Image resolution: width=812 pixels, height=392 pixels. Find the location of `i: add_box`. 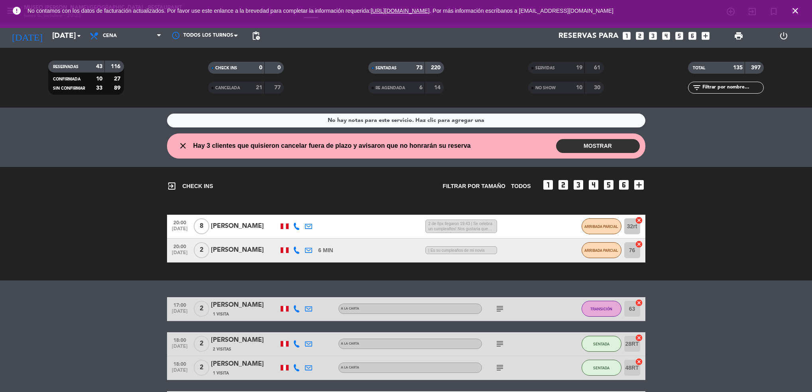

i: add_box is located at coordinates (706, 36).